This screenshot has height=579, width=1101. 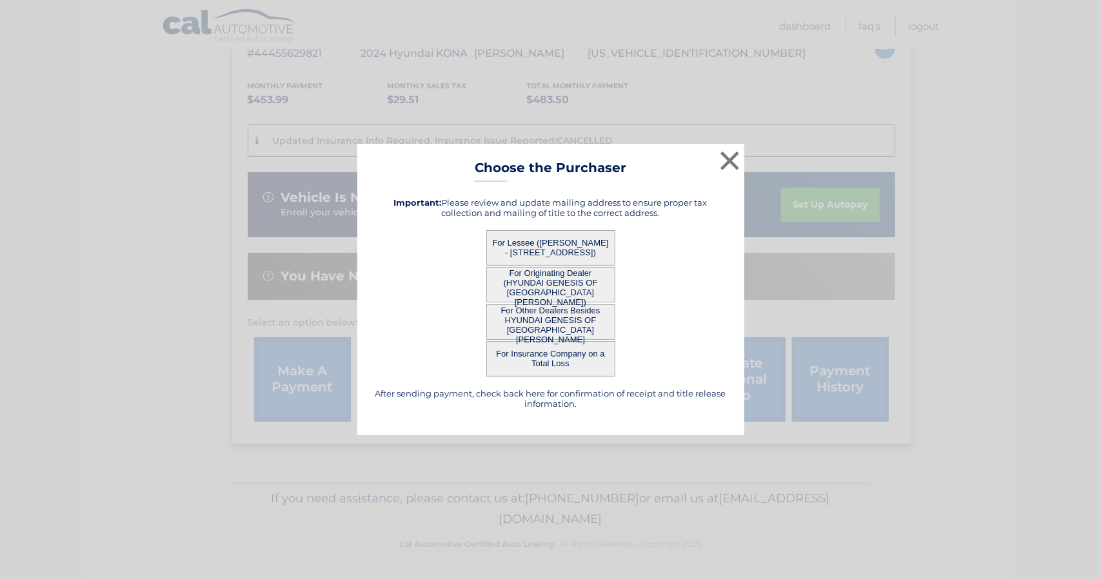 I want to click on h5: Please review and update mailing address to ensure proper tax collection and mailing of title to ..., so click(x=551, y=208).